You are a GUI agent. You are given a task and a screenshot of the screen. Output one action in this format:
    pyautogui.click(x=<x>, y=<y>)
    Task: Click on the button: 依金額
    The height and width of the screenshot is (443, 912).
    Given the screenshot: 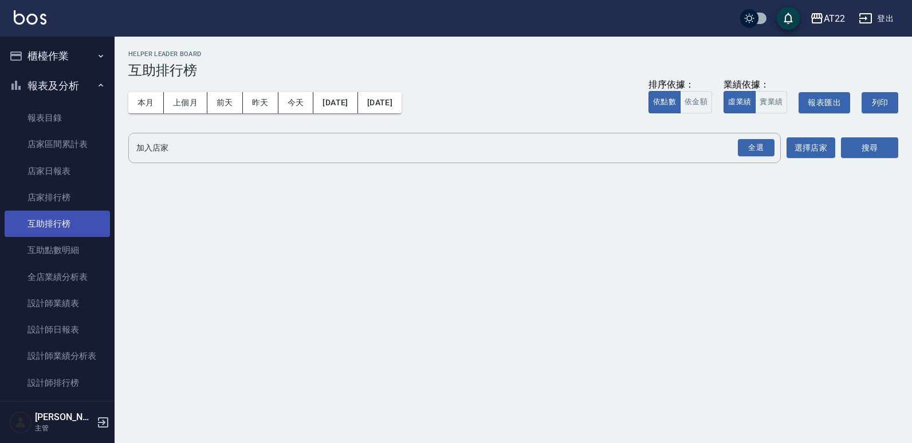 What is the action you would take?
    pyautogui.click(x=696, y=102)
    